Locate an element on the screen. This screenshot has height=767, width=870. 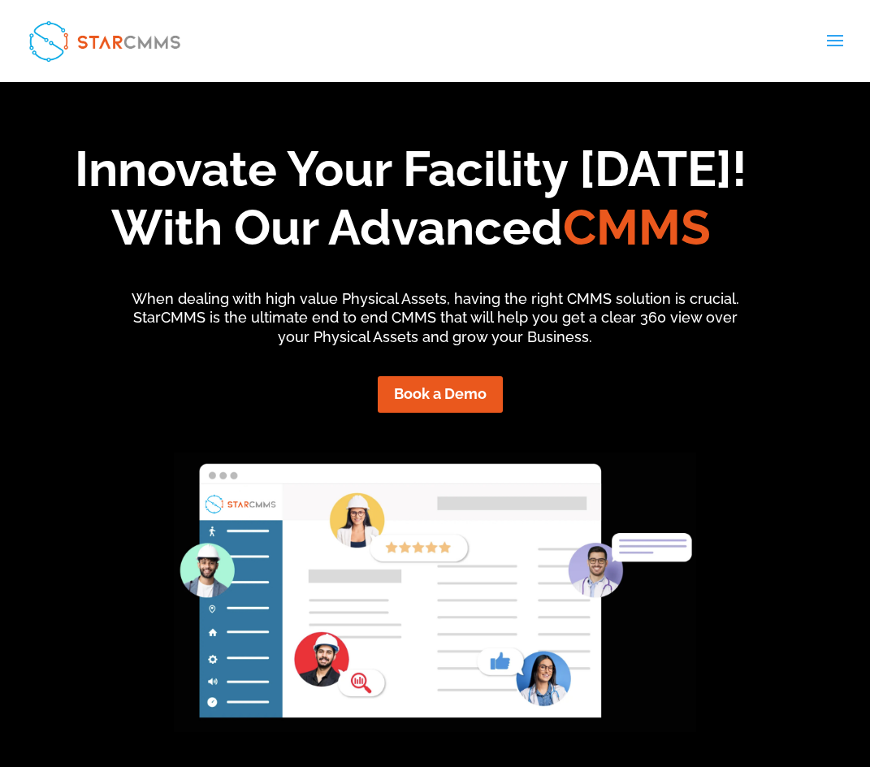
span: CMMS is located at coordinates (637, 227).